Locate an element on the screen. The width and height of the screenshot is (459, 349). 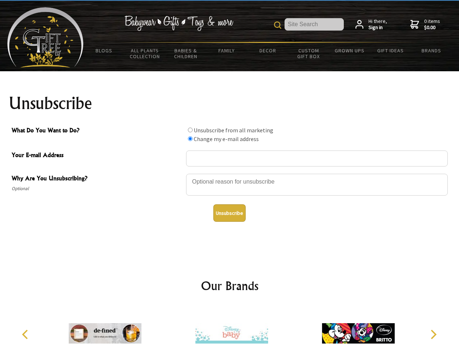
label: Change my e-mail address is located at coordinates (226, 139).